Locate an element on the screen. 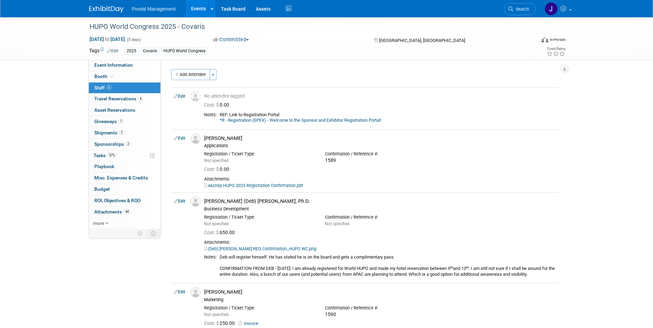 The image size is (653, 328). div: 1589 is located at coordinates (380, 161).